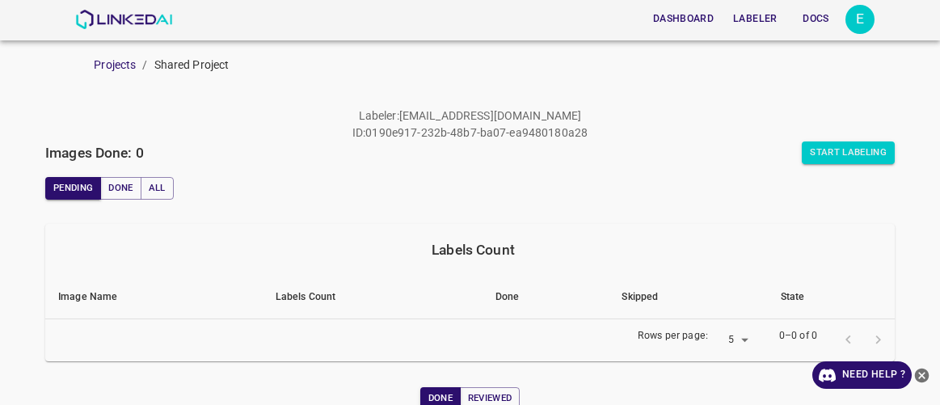  I want to click on nav: breadcrumb, so click(516, 65).